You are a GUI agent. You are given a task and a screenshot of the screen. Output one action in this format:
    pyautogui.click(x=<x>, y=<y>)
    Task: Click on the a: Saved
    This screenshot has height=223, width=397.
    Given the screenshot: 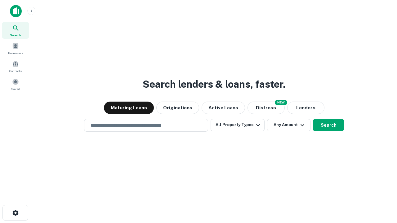 What is the action you would take?
    pyautogui.click(x=16, y=84)
    